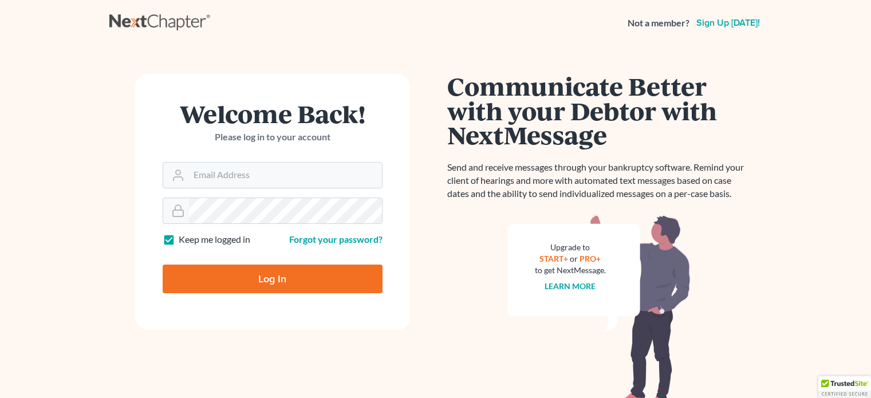  Describe the element at coordinates (659, 23) in the screenshot. I see `strong: Not a member?` at that location.